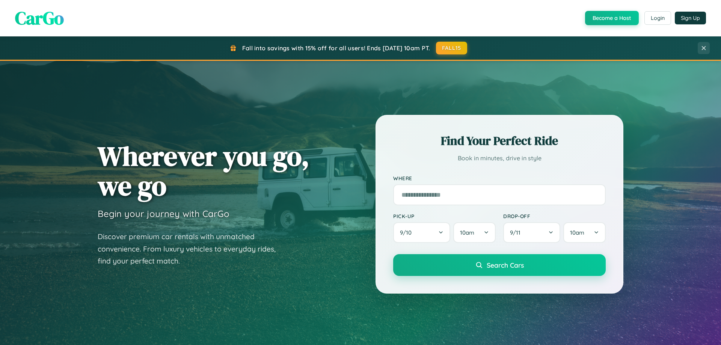 The height and width of the screenshot is (345, 721). What do you see at coordinates (690, 18) in the screenshot?
I see `button: Sign Up` at bounding box center [690, 18].